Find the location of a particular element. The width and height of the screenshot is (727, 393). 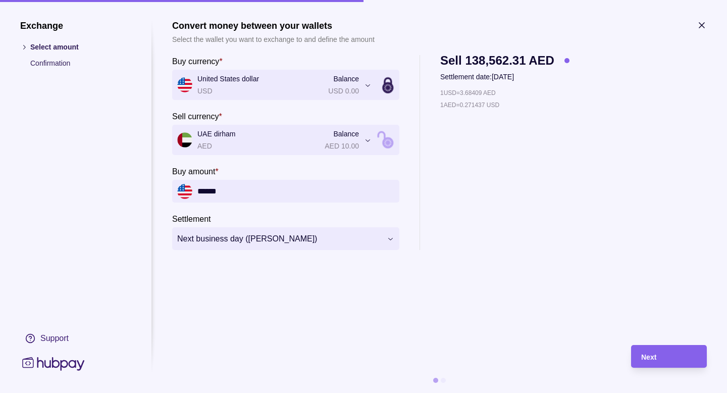

img: us is located at coordinates (185, 191).